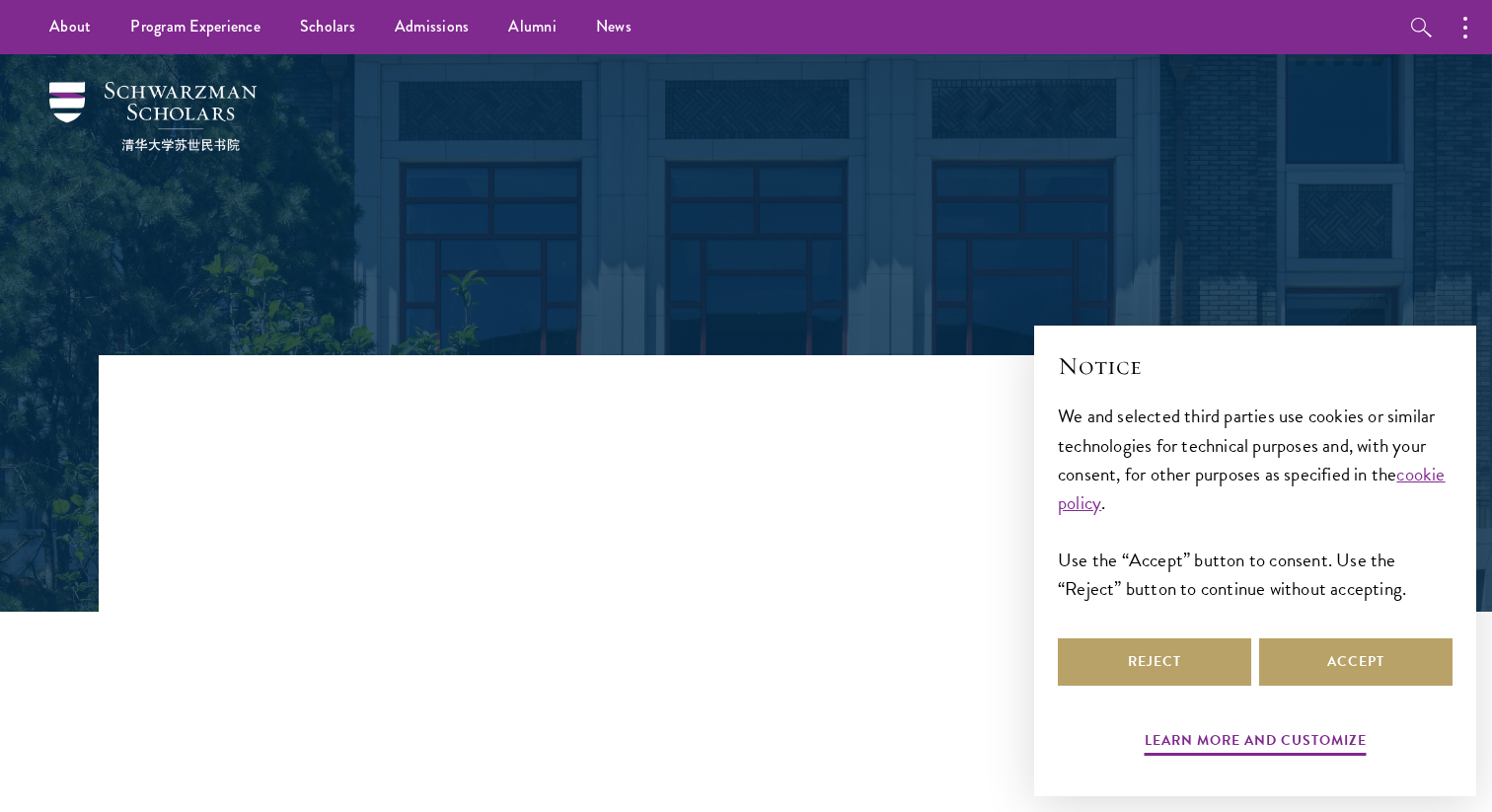 Image resolution: width=1492 pixels, height=812 pixels. What do you see at coordinates (1154, 661) in the screenshot?
I see `button: Reject` at bounding box center [1154, 661].